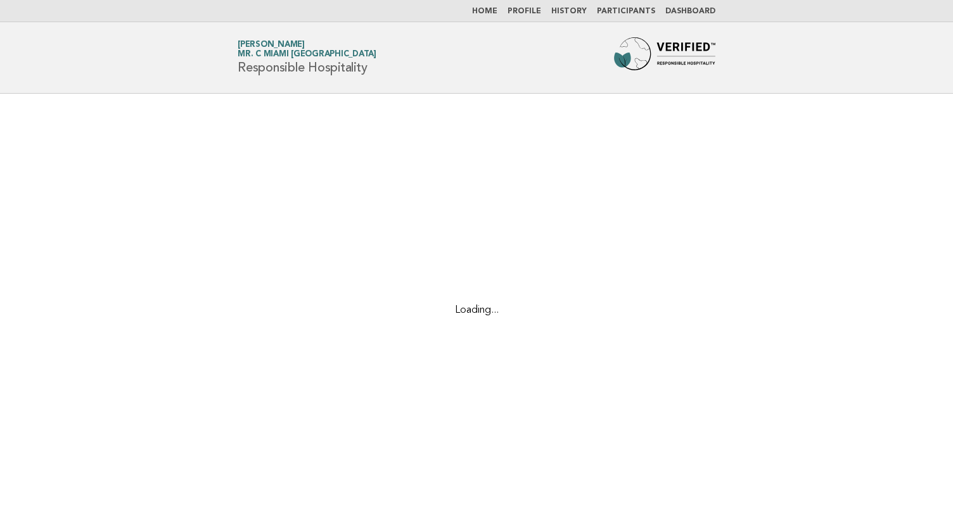 The height and width of the screenshot is (528, 953). What do you see at coordinates (485, 11) in the screenshot?
I see `a: Home` at bounding box center [485, 11].